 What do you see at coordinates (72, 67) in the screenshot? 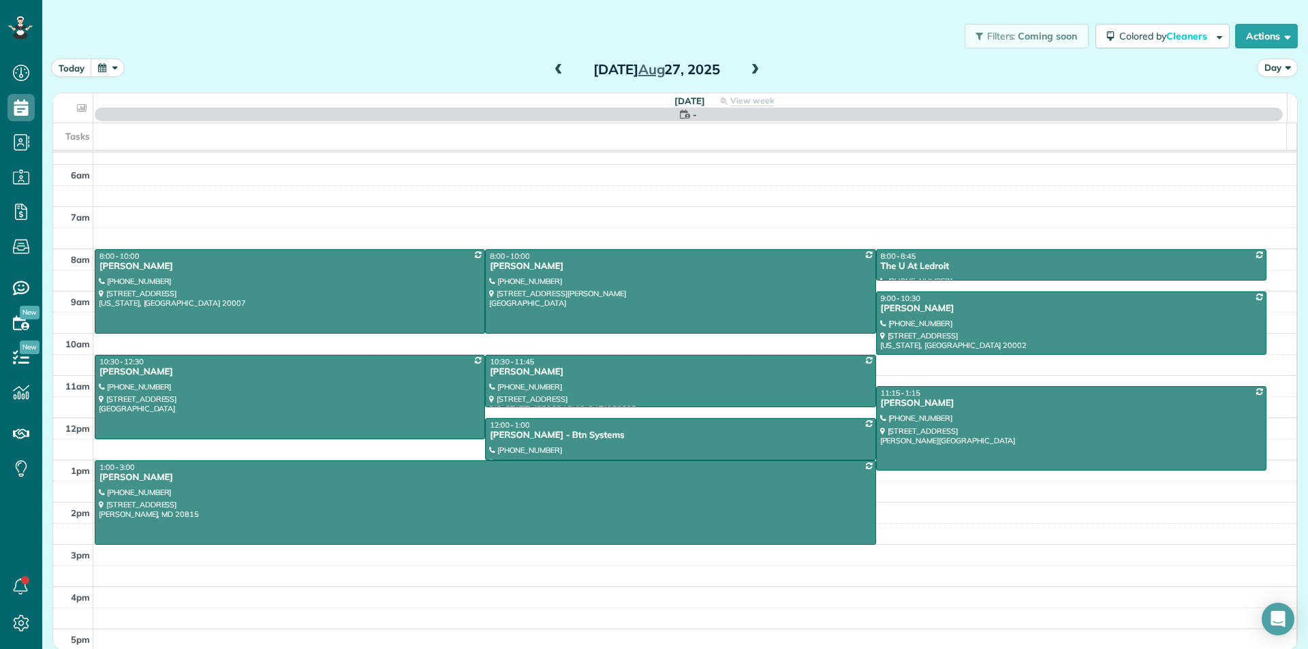
I see `button: today` at bounding box center [72, 67].